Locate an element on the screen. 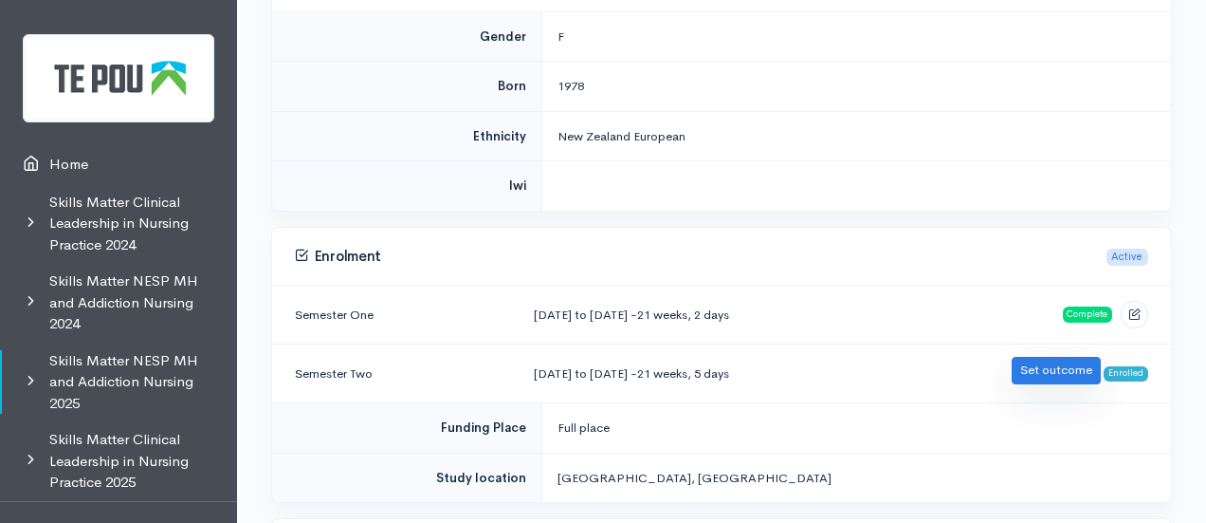  td: Funding Place is located at coordinates (407, 428).